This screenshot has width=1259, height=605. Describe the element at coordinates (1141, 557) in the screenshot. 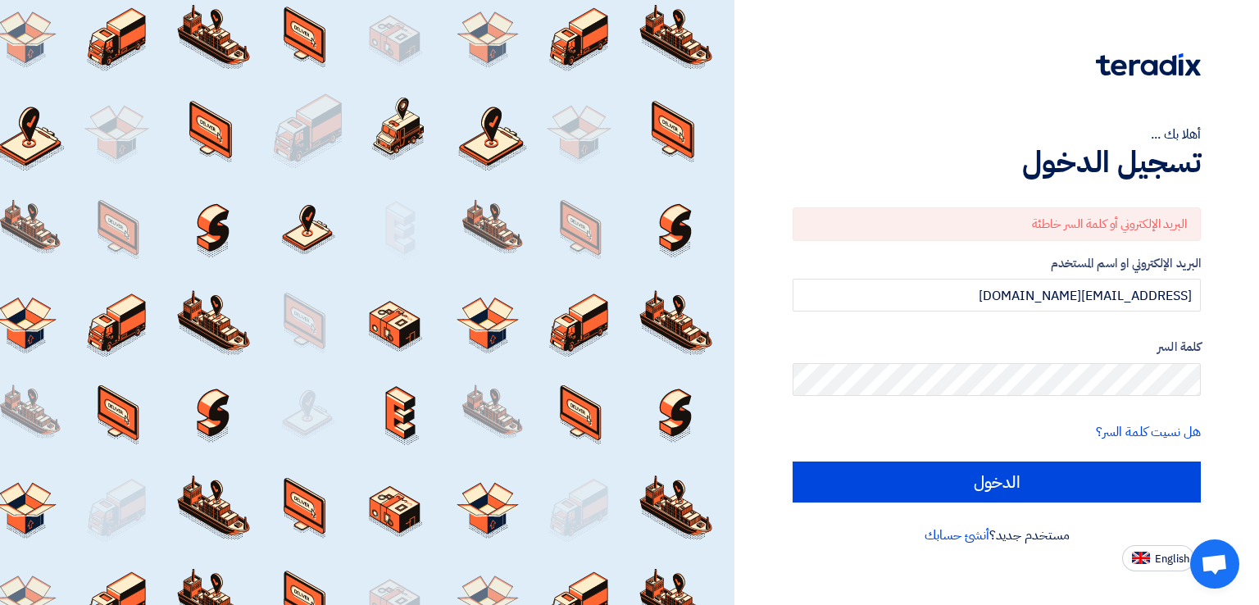

I see `img: en-US.png` at that location.